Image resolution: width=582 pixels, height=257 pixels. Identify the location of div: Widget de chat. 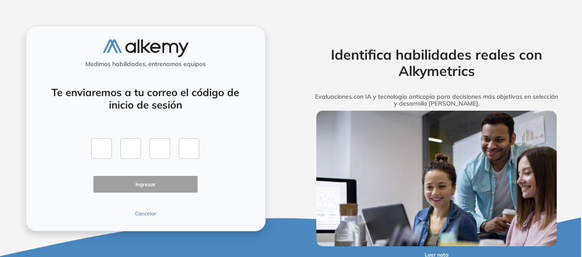
(505, 207).